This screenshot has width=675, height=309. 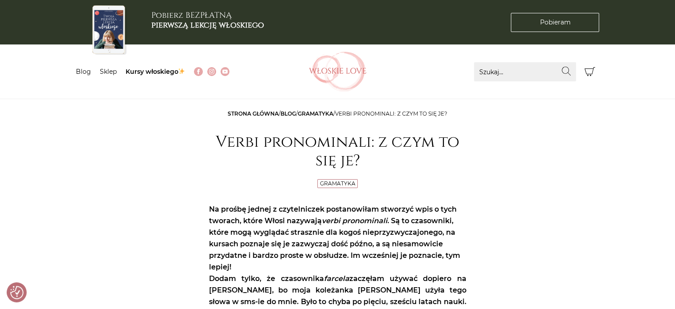 I want to click on strong: Na prośbę jednej z czytelniczek postanowiłam stworzyć wpis o tych tworach, które Włosi nazywają ...., so click(x=335, y=237).